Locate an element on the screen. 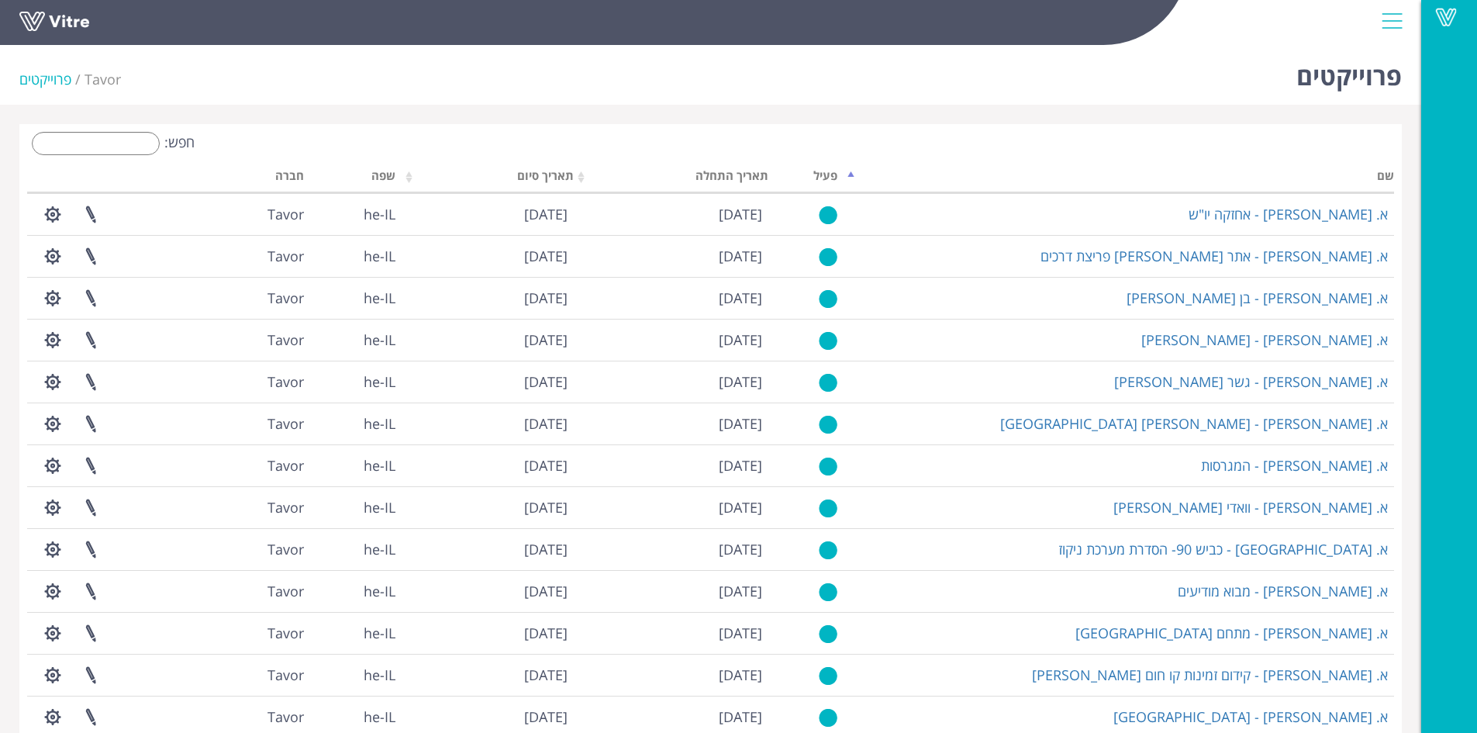 The width and height of the screenshot is (1477, 733). li: פרוייקטים is located at coordinates (52, 80).